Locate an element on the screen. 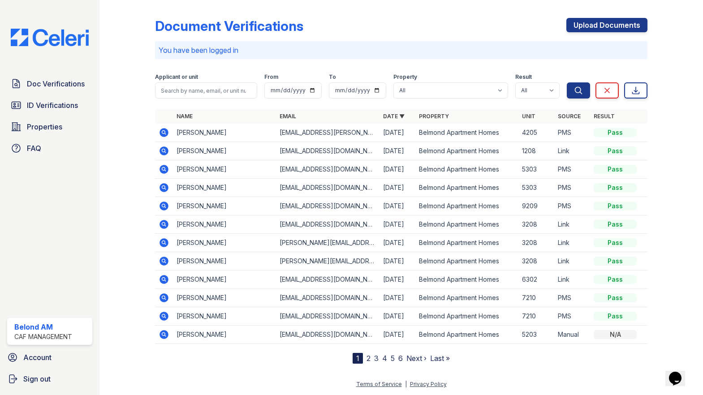 The height and width of the screenshot is (395, 703). a: Privacy Policy is located at coordinates (428, 384).